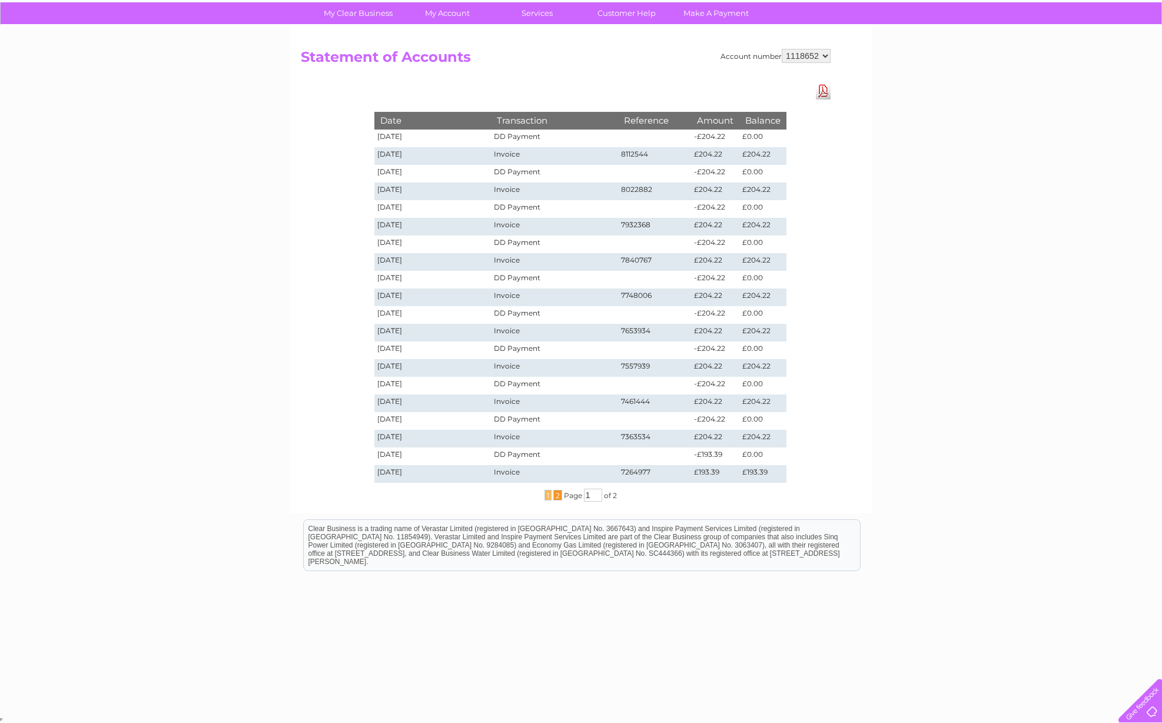 This screenshot has width=1162, height=723. What do you see at coordinates (823, 91) in the screenshot?
I see `a: Download Pdf` at bounding box center [823, 91].